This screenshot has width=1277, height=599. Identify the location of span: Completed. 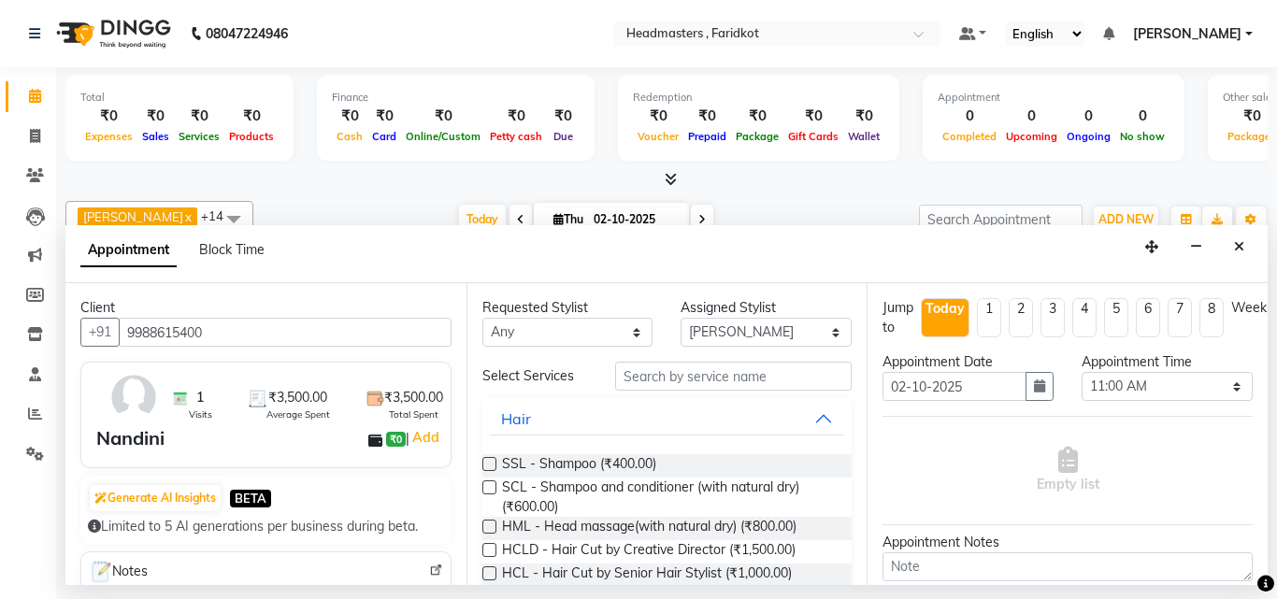
(969, 136).